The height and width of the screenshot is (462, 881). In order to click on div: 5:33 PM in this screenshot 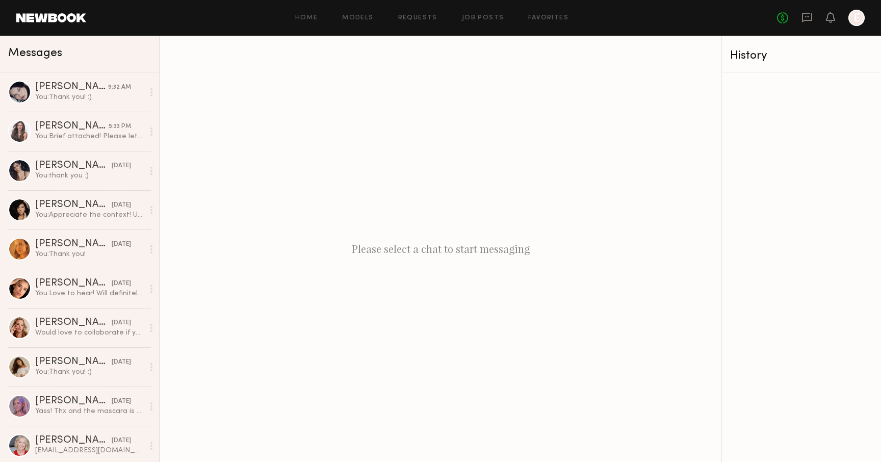, I will do `click(120, 126)`.